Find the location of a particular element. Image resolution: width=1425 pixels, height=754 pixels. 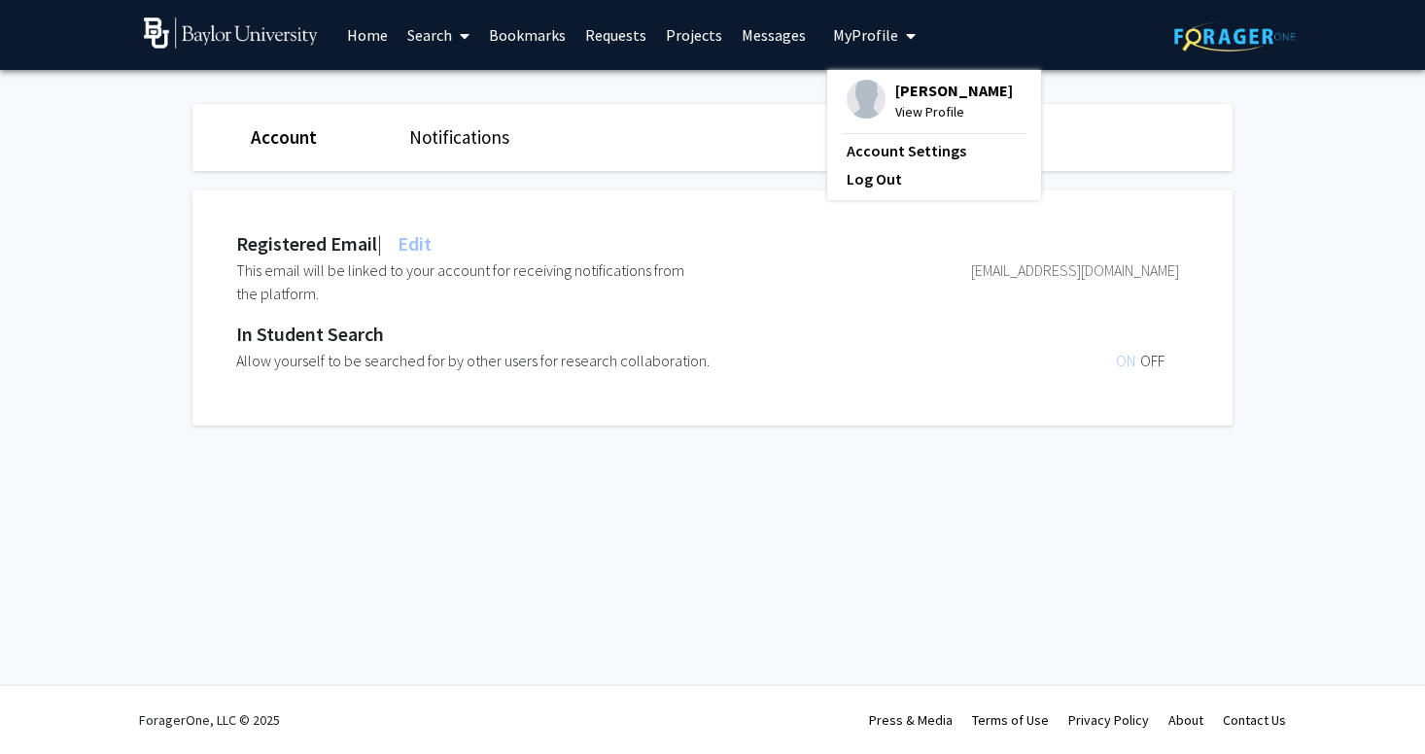

a: Log Out is located at coordinates (934, 179).